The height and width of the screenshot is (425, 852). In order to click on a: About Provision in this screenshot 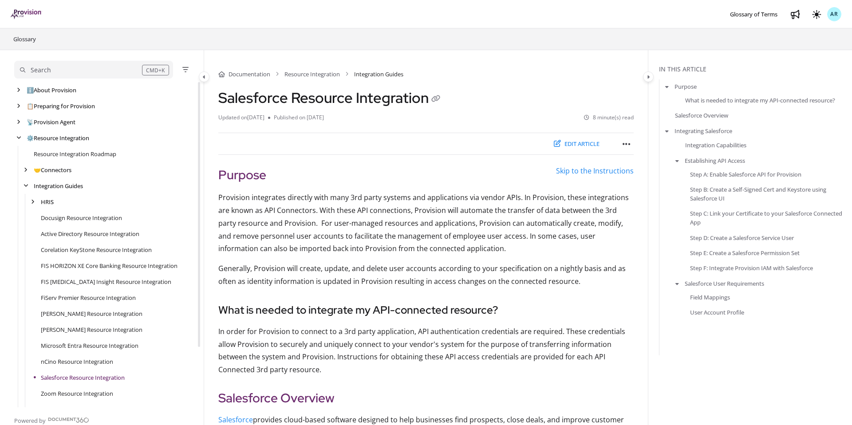, I will do `click(51, 90)`.